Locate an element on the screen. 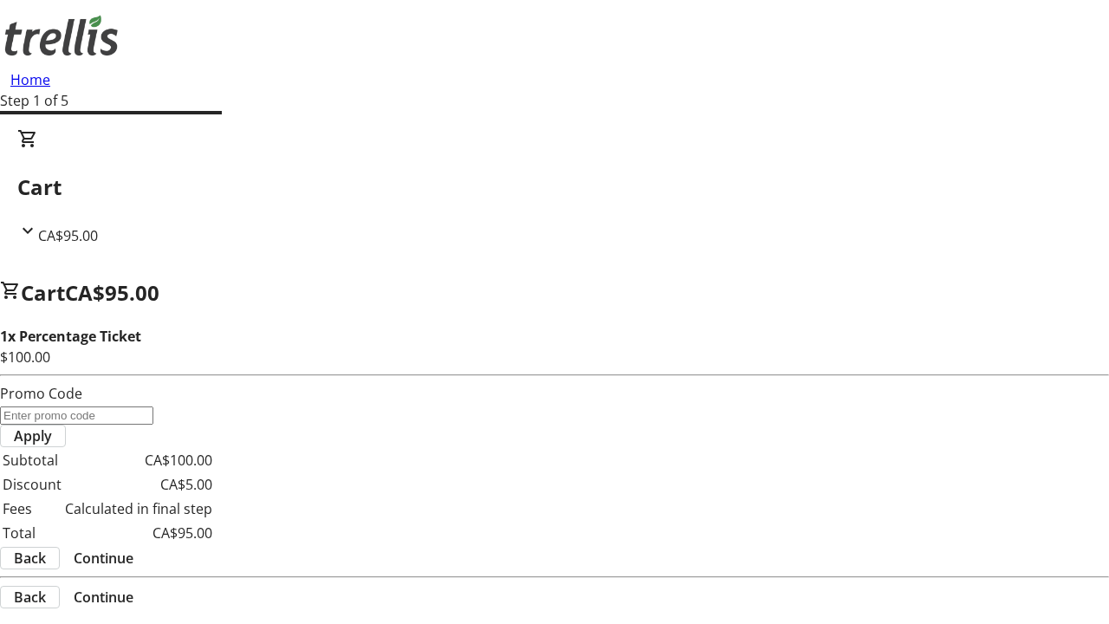 The image size is (1109, 624). span: Cart is located at coordinates (42, 292).